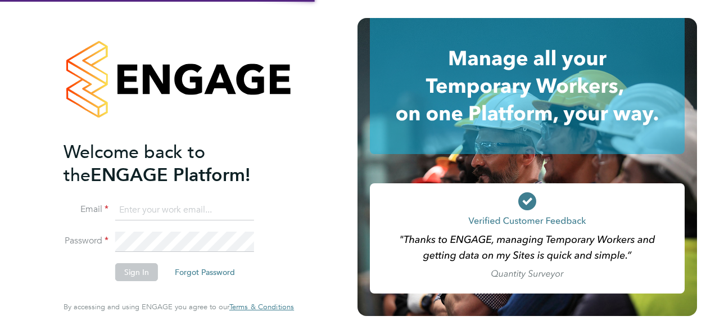  Describe the element at coordinates (184, 210) in the screenshot. I see `input: Enter your work email...` at that location.